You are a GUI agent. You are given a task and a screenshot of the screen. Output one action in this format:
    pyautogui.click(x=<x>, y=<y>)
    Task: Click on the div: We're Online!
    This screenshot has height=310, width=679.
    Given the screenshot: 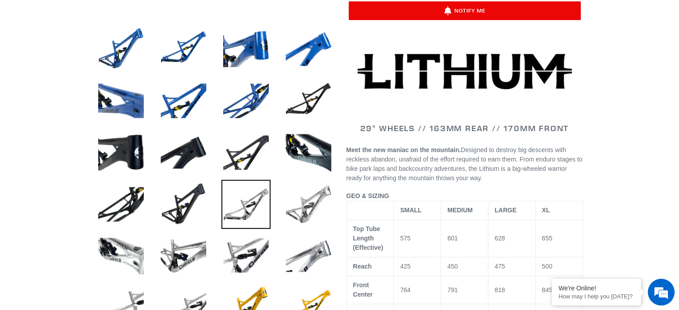 What is the action you would take?
    pyautogui.click(x=596, y=288)
    